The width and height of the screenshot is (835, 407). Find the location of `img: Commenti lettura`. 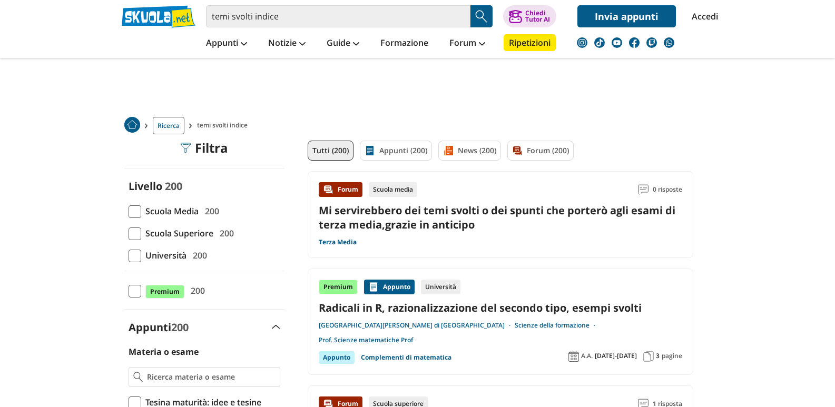

img: Commenti lettura is located at coordinates (643, 190).